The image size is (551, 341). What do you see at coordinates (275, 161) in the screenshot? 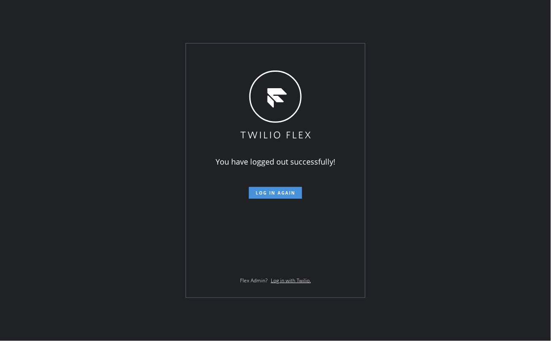
I see `span: You have logged out successfully!` at bounding box center [275, 161].